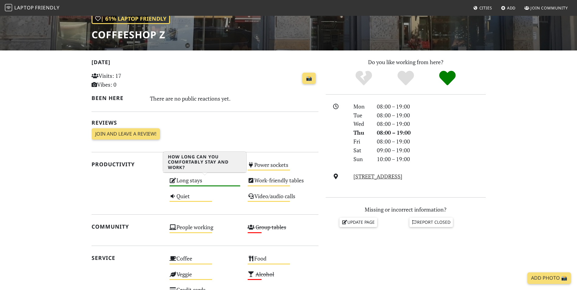  I want to click on div: Wed, so click(361, 124).